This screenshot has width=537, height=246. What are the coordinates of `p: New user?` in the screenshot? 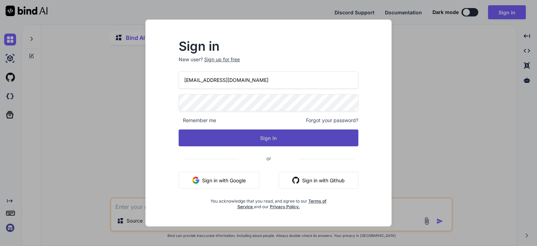 It's located at (268, 64).